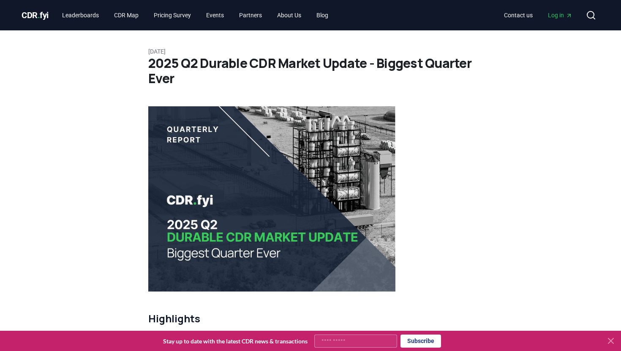  Describe the element at coordinates (322, 15) in the screenshot. I see `a: Blog` at that location.